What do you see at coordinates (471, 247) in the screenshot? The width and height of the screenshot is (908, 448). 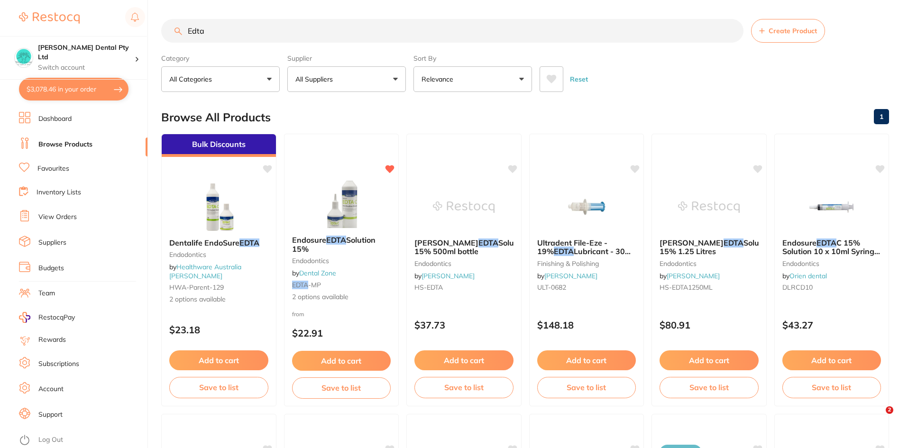 I see `span: Solution 15% 500ml bottle` at bounding box center [471, 247].